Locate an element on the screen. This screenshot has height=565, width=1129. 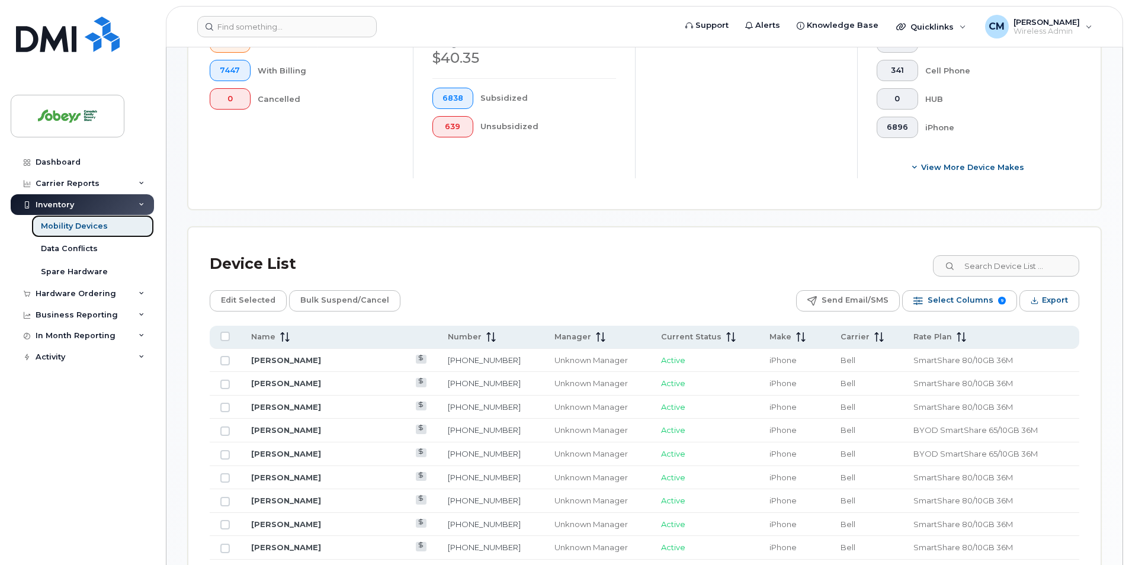
button: Edit Selected is located at coordinates (248, 301).